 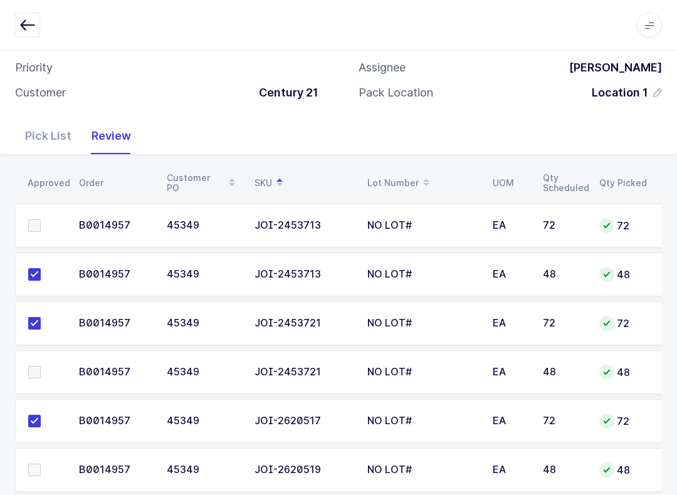 I want to click on div: Review, so click(x=111, y=137).